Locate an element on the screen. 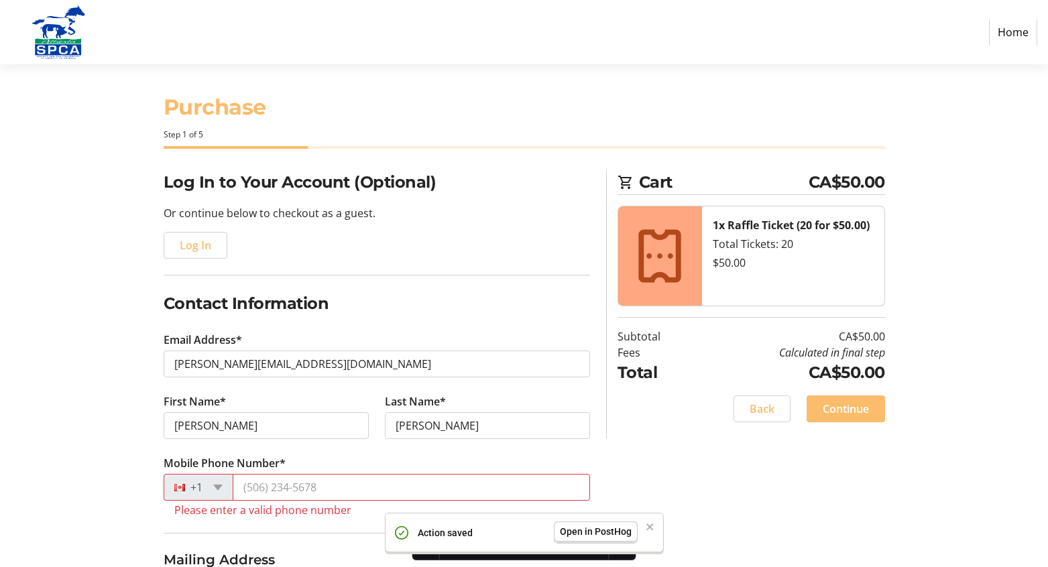 This screenshot has height=567, width=1048. span: CA$50.00 is located at coordinates (847, 182).